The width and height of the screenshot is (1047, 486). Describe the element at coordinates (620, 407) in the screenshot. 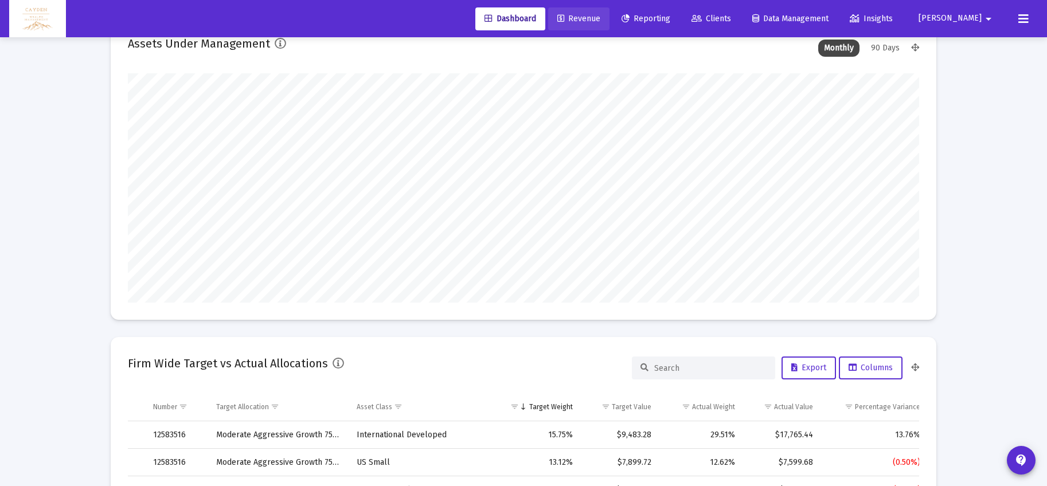

I see `td: Column Target Value` at that location.